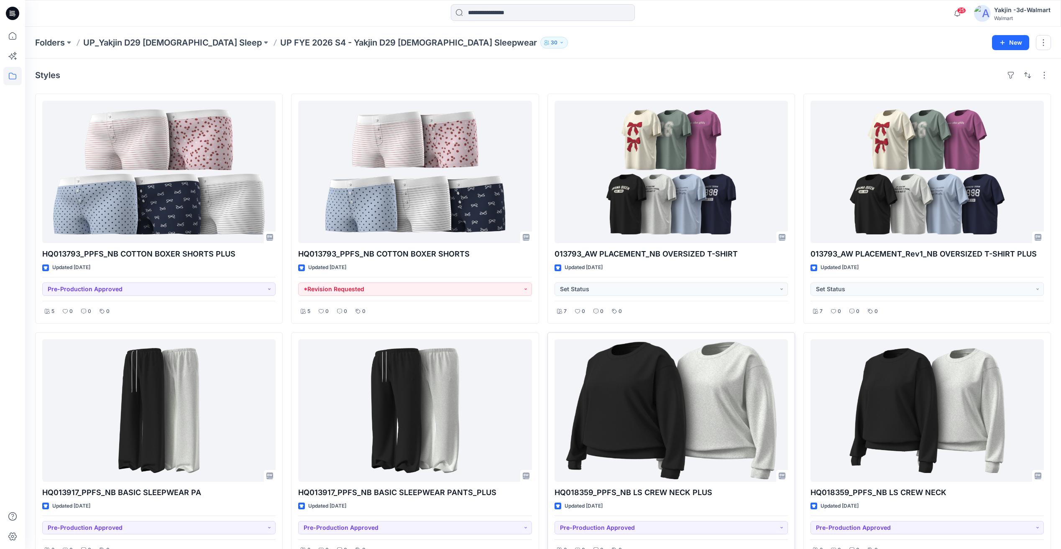 This screenshot has height=549, width=1061. I want to click on p: 013793_AW PLACEMENT_NB OVERSIZED T-SHIRT, so click(671, 254).